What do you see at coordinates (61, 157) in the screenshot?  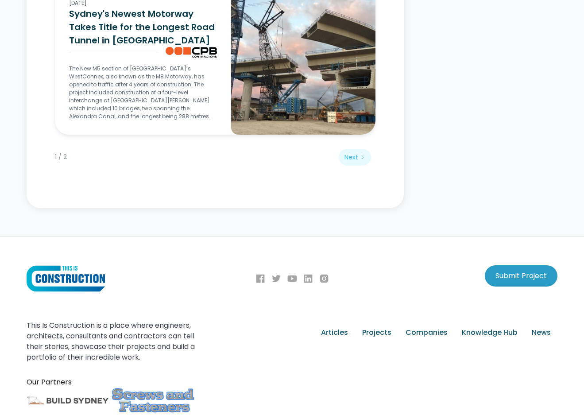 I see `div: Page 1 of 2` at bounding box center [61, 157].